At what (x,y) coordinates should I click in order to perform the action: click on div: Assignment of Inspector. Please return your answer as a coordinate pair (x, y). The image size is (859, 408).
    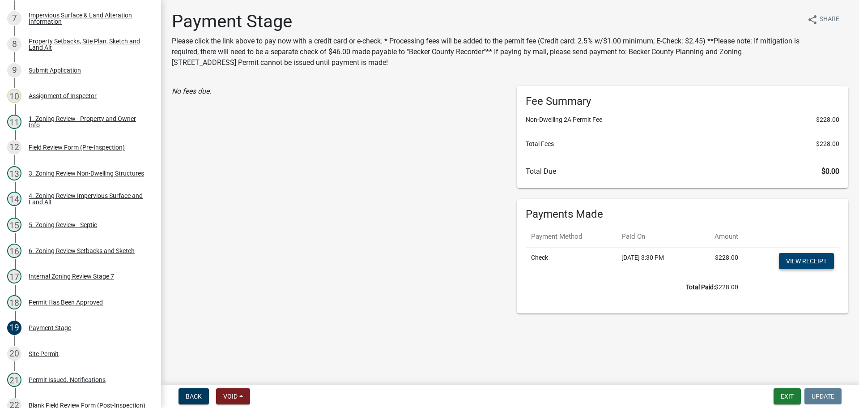
    Looking at the image, I should click on (63, 96).